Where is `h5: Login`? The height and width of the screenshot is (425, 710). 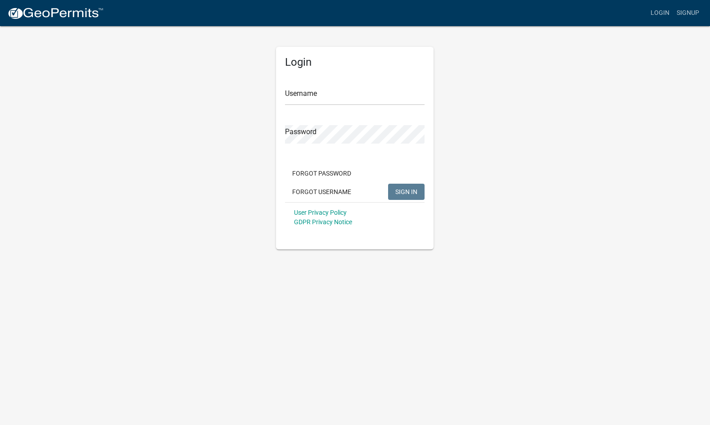
h5: Login is located at coordinates (355, 62).